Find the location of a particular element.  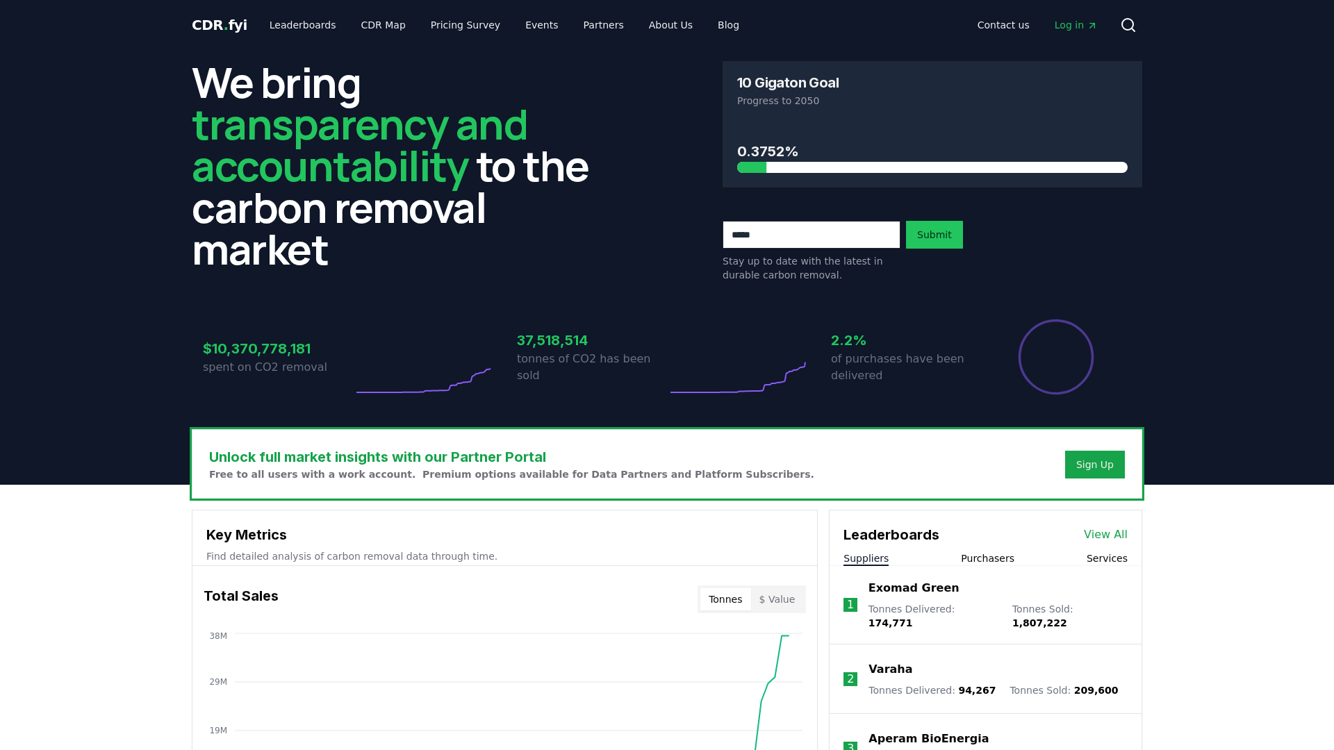

button: Purchasers is located at coordinates (987, 559).